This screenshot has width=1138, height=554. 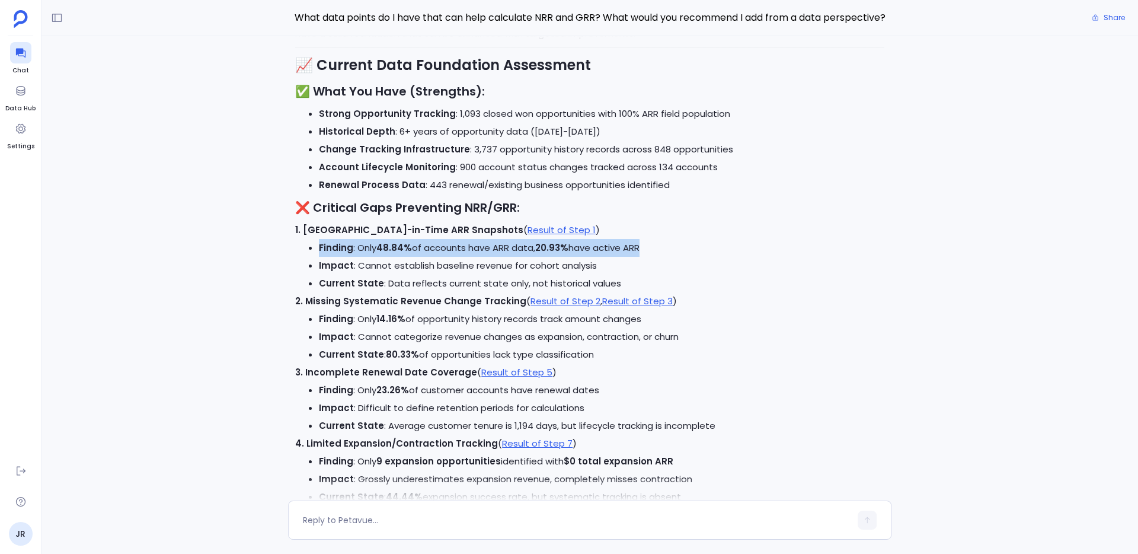 I want to click on li: : Cannot establish baseline revenue for cohort analysis, so click(x=602, y=266).